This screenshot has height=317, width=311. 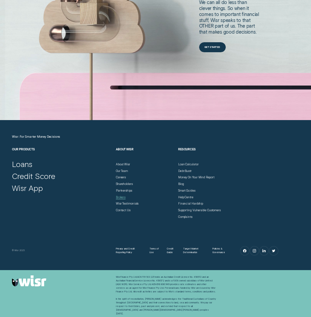 What do you see at coordinates (121, 177) in the screenshot?
I see `div: Careers` at bounding box center [121, 177].